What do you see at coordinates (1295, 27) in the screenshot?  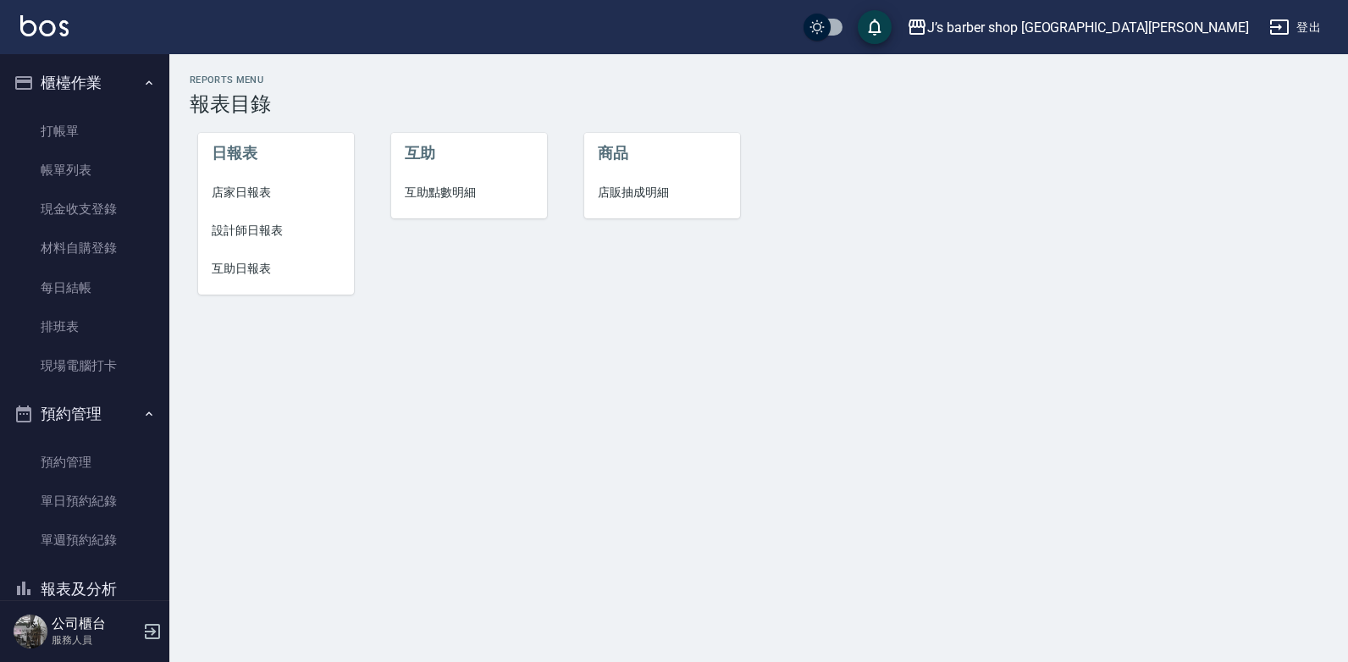 I see `button: 登出` at bounding box center [1295, 27].